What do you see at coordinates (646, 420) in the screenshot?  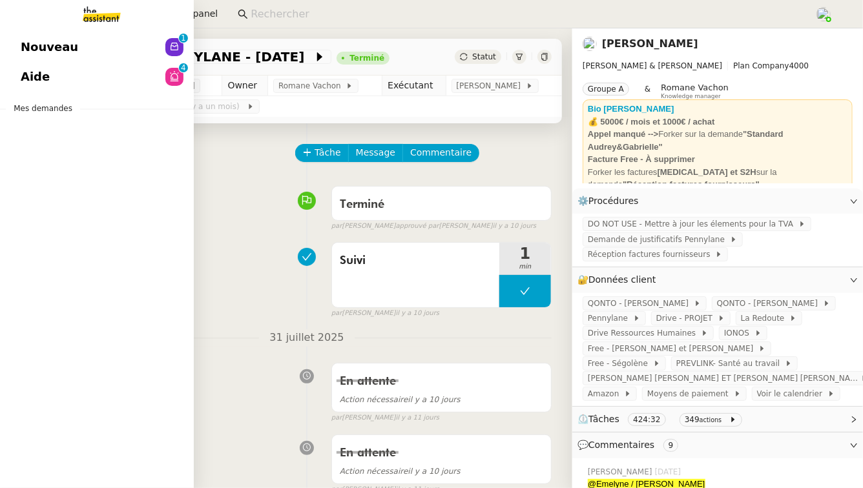 I see `nz-tag: 424:32` at bounding box center [646, 420].